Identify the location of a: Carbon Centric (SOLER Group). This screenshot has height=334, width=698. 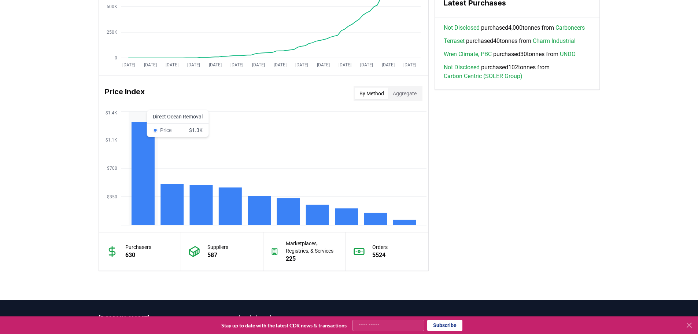
(483, 76).